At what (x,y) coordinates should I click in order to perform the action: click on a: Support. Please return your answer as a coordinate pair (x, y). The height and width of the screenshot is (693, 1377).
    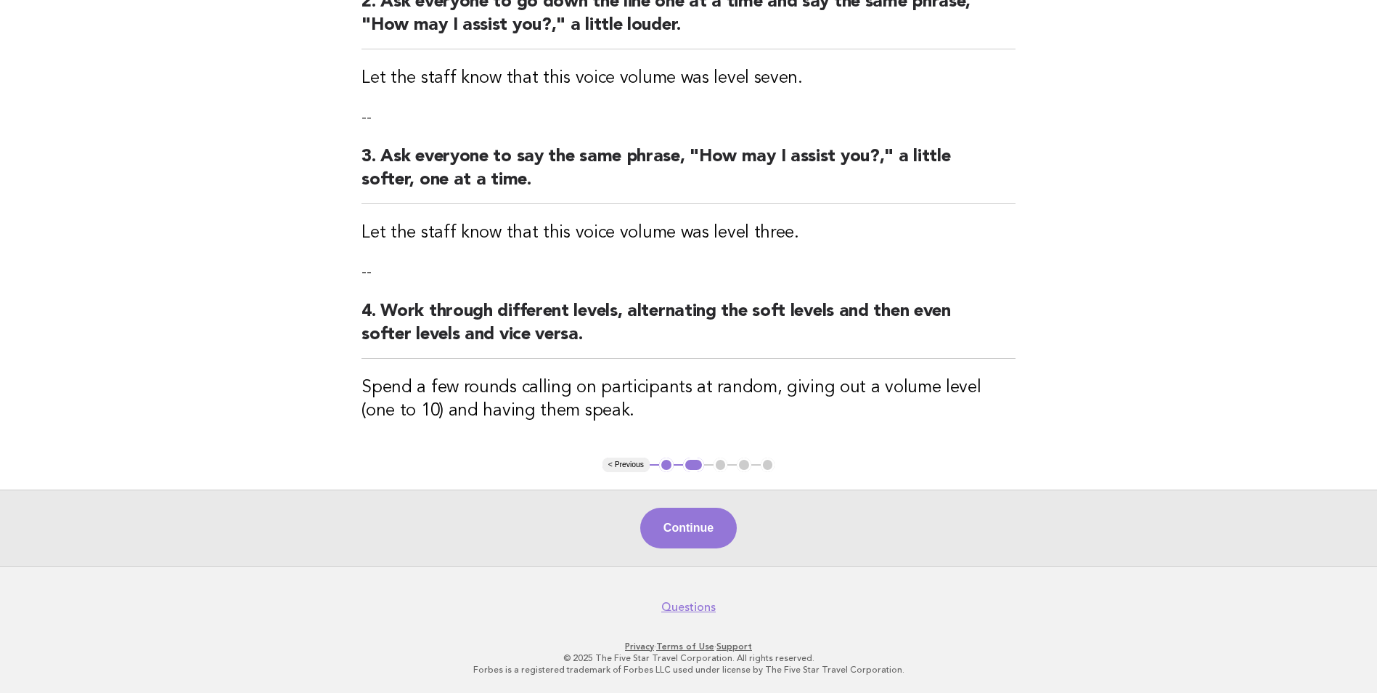
    Looking at the image, I should click on (734, 646).